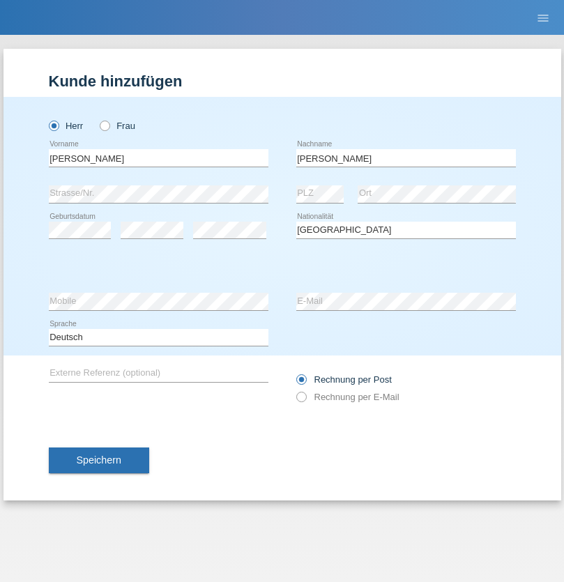 The height and width of the screenshot is (582, 564). What do you see at coordinates (53, 125) in the screenshot?
I see `input: Herr` at bounding box center [53, 125].